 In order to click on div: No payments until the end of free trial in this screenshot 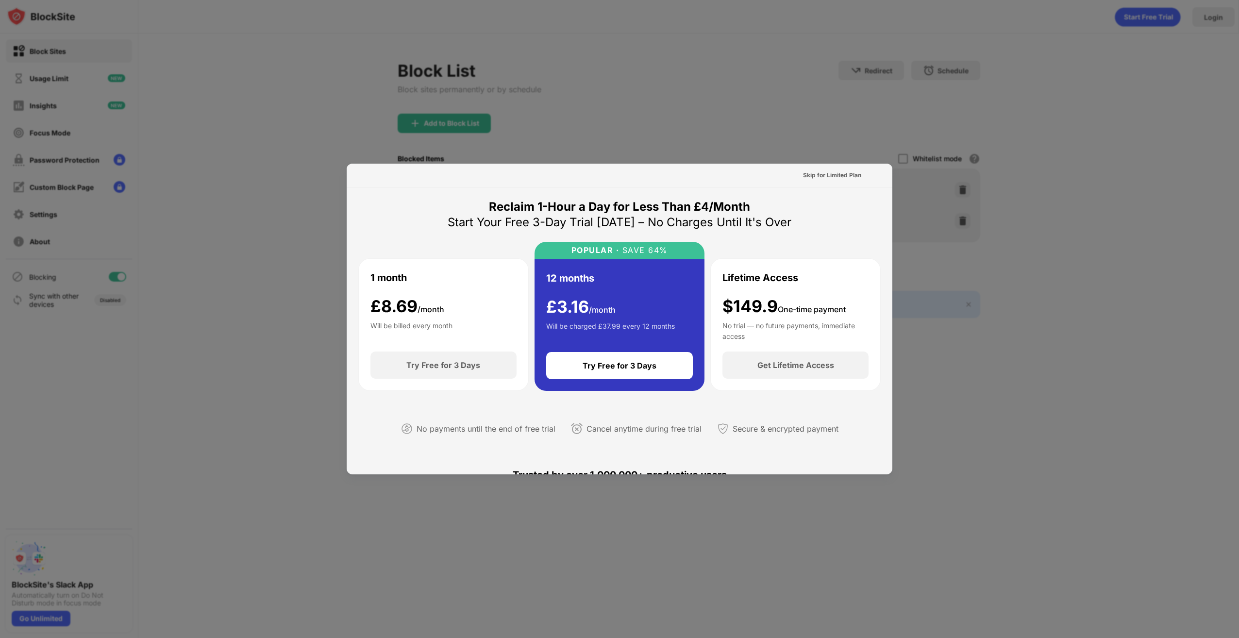, I will do `click(486, 429)`.